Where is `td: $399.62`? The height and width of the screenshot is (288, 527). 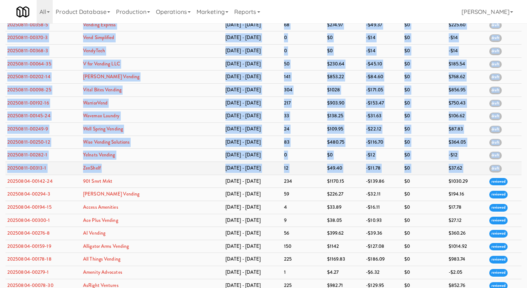
td: $399.62 is located at coordinates (345, 234).